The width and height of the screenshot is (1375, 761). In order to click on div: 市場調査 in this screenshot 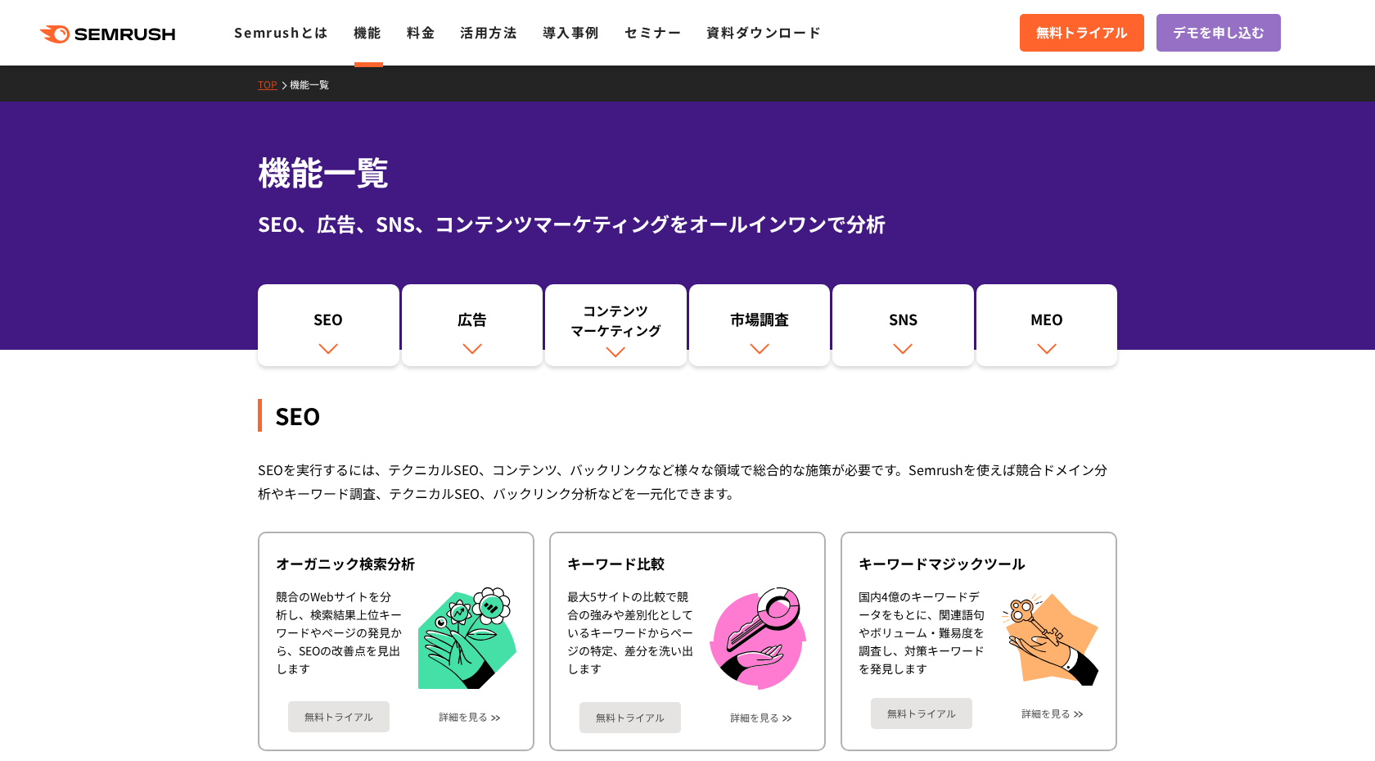, I will do `click(760, 323)`.